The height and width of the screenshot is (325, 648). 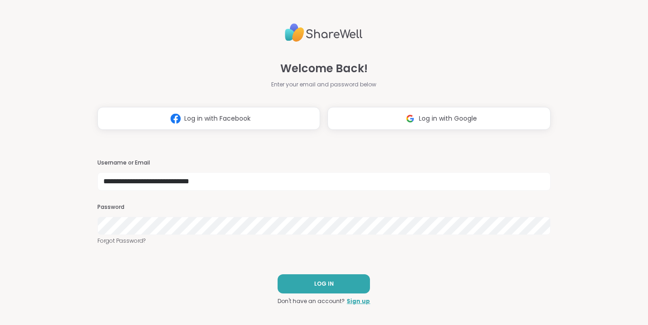 I want to click on a: Forgot Password?, so click(x=324, y=241).